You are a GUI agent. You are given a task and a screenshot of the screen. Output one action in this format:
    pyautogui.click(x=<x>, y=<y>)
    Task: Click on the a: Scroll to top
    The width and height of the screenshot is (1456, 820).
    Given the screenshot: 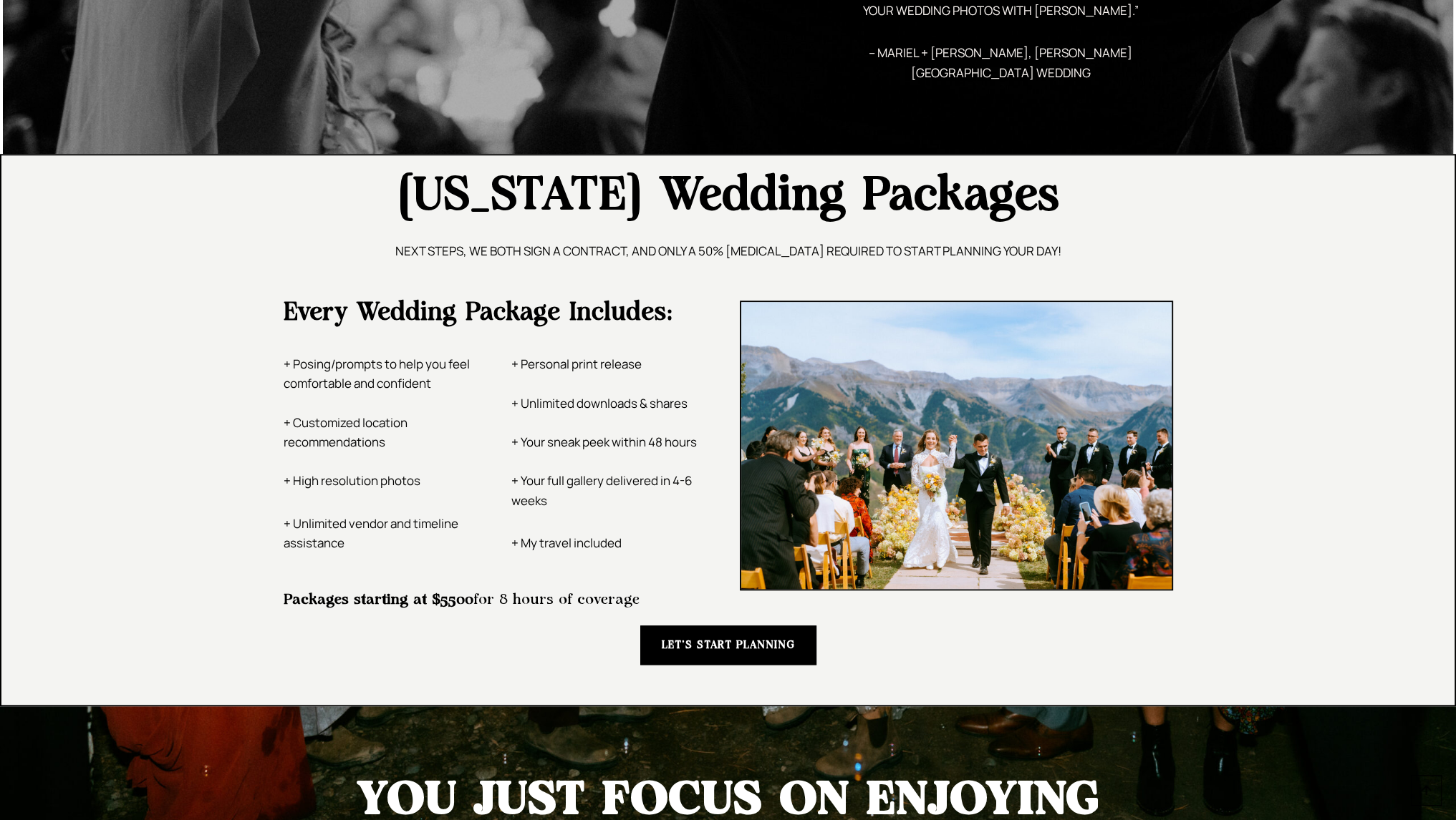 What is the action you would take?
    pyautogui.click(x=1426, y=790)
    